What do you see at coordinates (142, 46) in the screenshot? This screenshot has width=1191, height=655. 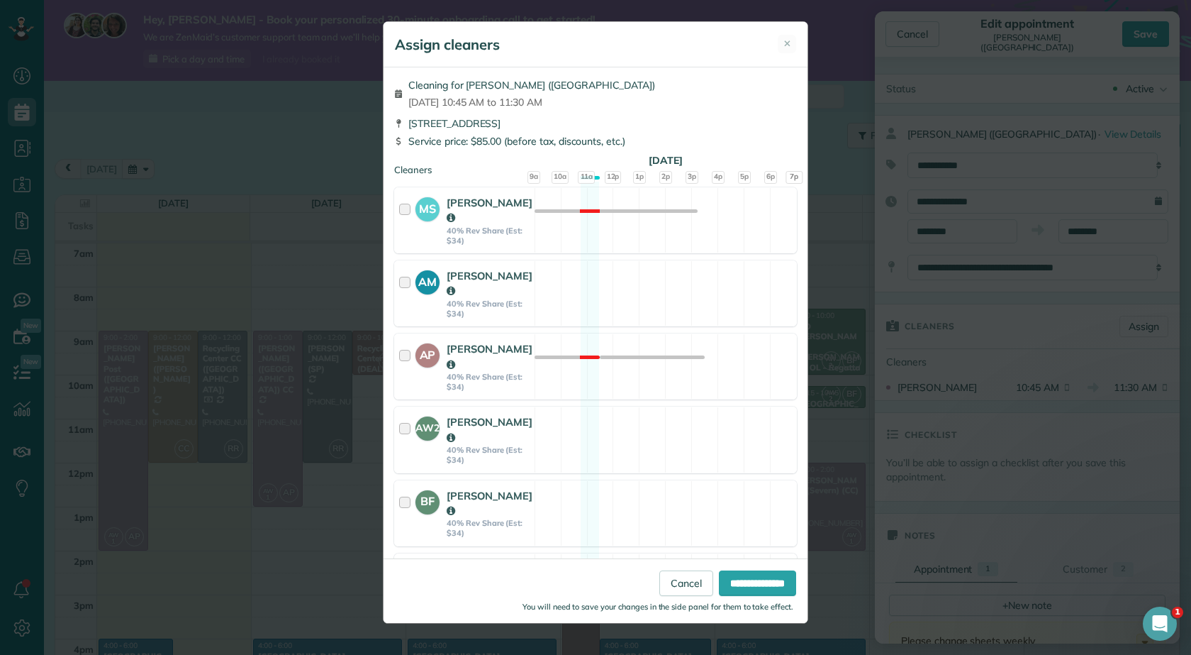 I see `div: checklist notification from Amar Ghose, 4w ago. Run your business like a Pro, Misty, 0 of 9 tasks...` at bounding box center [142, 46].